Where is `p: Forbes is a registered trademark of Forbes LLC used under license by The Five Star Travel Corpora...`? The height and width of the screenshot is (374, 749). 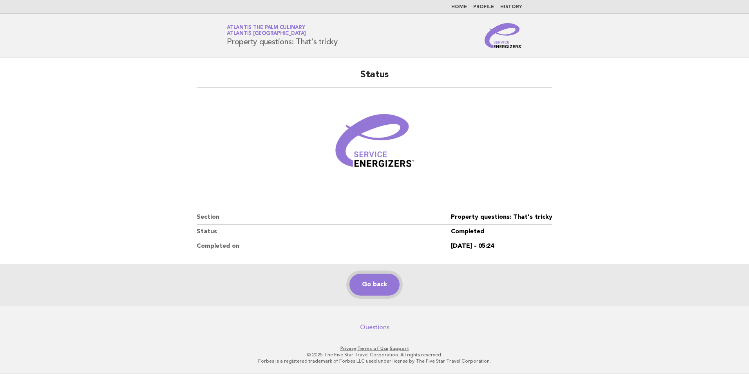 p: Forbes is a registered trademark of Forbes LLC used under license by The Five Star Travel Corpora... is located at coordinates (374, 361).